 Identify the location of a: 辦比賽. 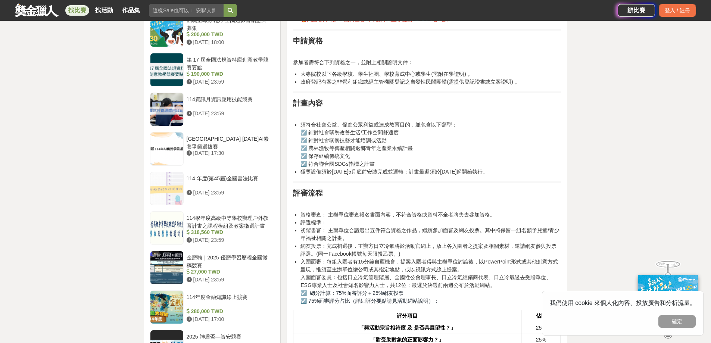
(637, 10).